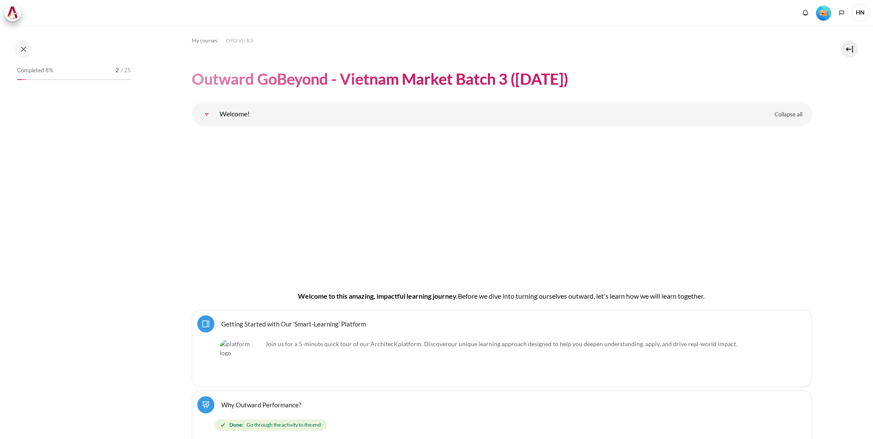 The width and height of the screenshot is (873, 439). What do you see at coordinates (239, 41) in the screenshot?
I see `a: OPO VN B3` at bounding box center [239, 41].